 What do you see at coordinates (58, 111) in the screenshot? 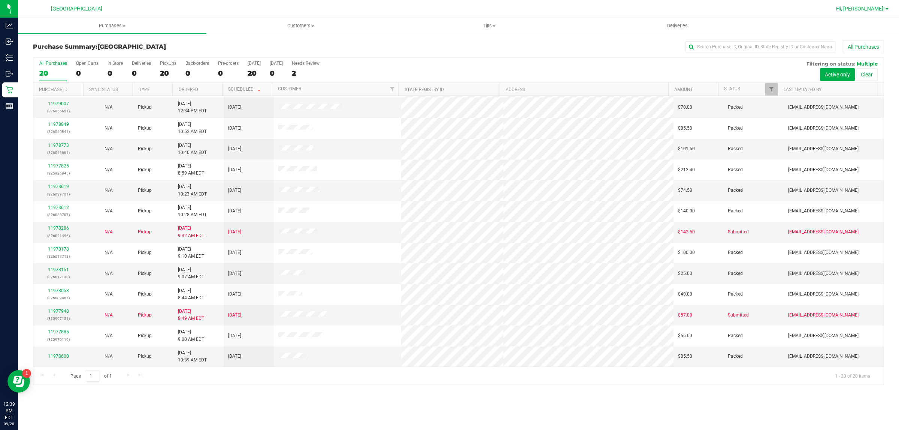
I see `p: (326055651)` at bounding box center [58, 111].